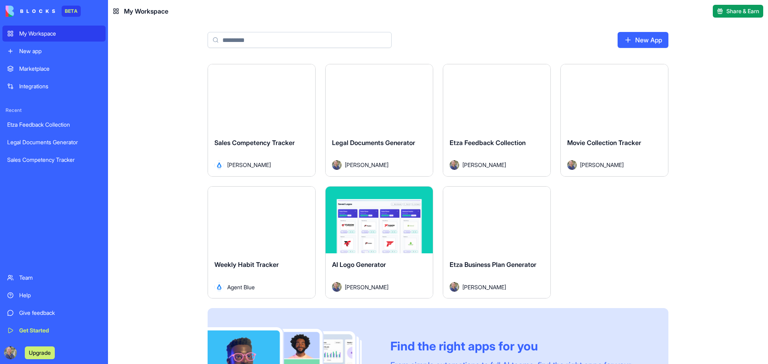  Describe the element at coordinates (40, 353) in the screenshot. I see `a: Upgrade` at that location.